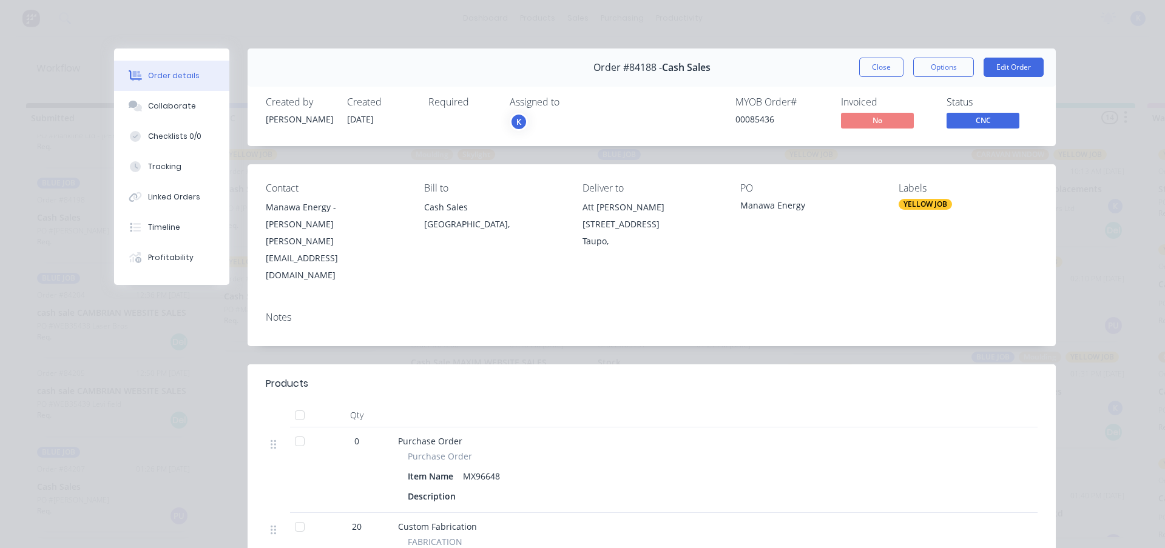 This screenshot has width=1165, height=548. Describe the element at coordinates (983, 122) in the screenshot. I see `button: CNC` at that location.